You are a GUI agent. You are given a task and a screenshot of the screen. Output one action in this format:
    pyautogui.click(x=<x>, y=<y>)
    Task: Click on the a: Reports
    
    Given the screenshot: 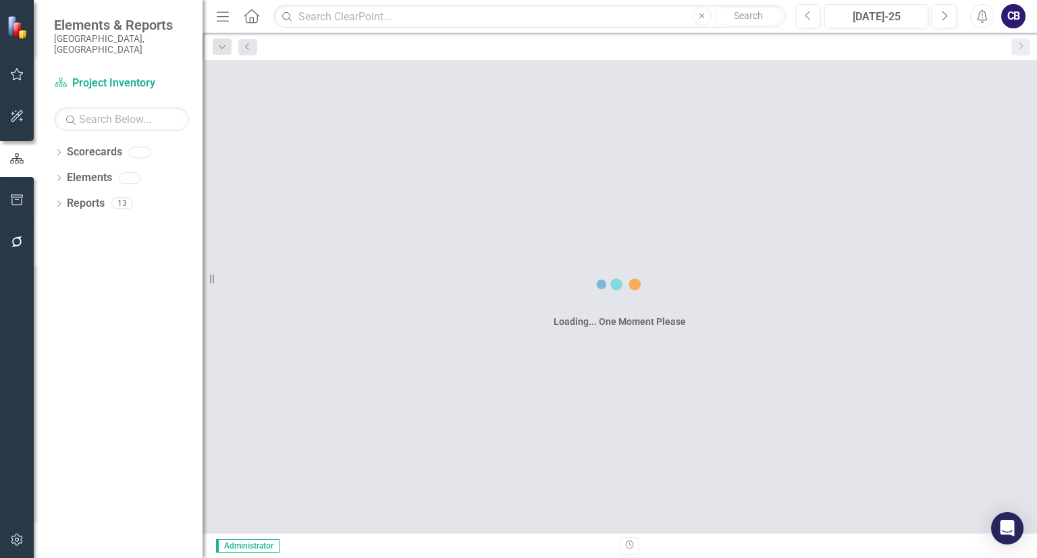 What is the action you would take?
    pyautogui.click(x=86, y=203)
    